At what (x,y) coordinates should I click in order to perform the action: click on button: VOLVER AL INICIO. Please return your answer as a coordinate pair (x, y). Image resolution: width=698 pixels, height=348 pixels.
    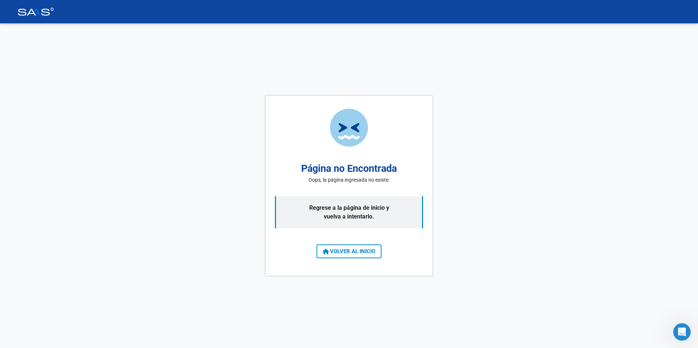
    Looking at the image, I should click on (349, 252).